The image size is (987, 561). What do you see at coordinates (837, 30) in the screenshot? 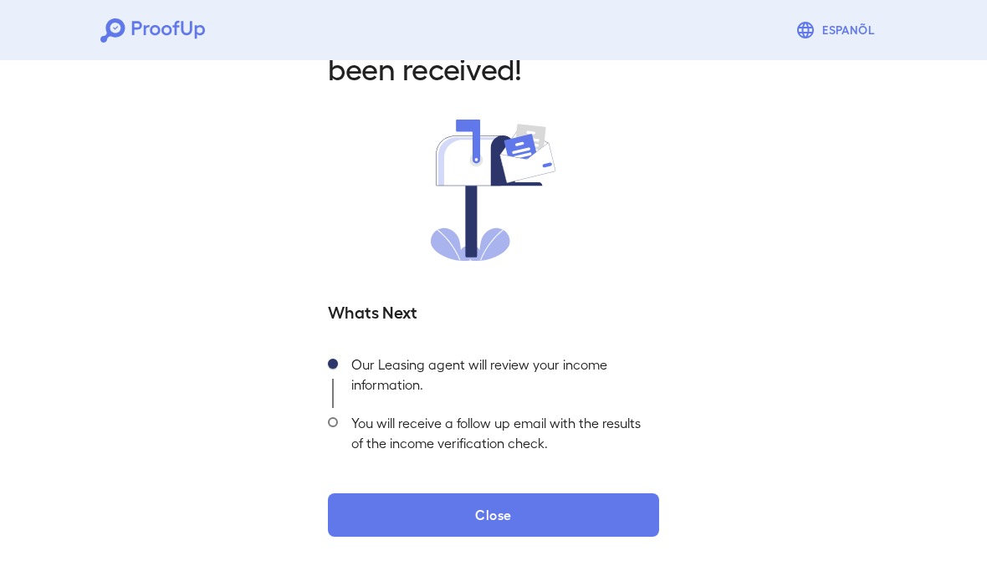
I see `button: Espanõl` at bounding box center [837, 30].